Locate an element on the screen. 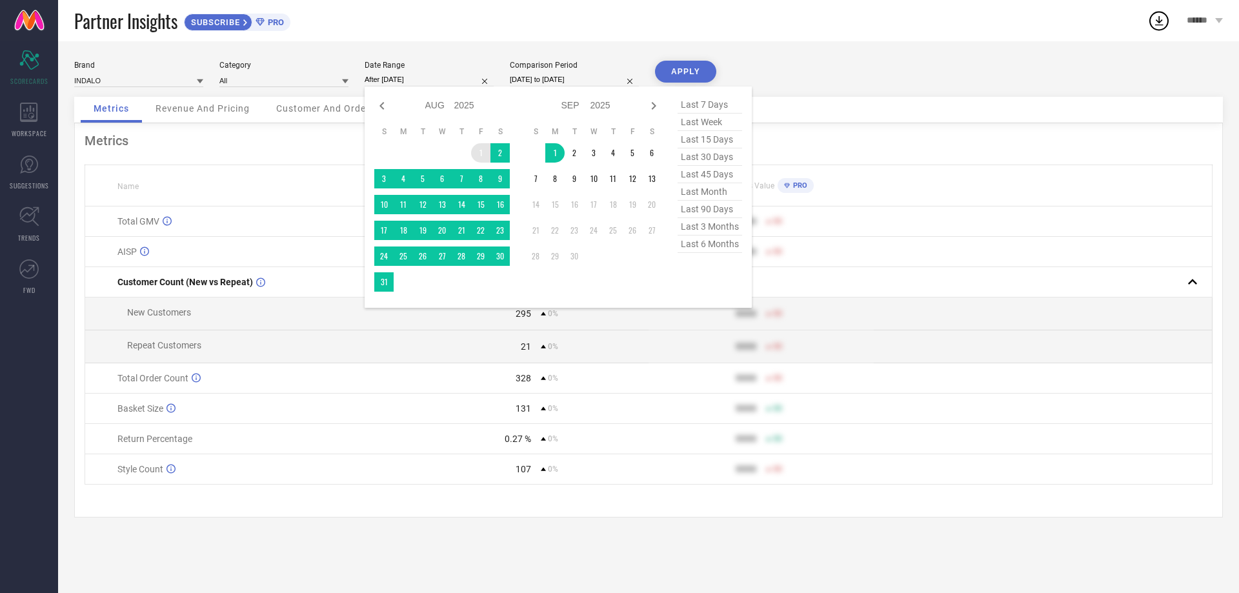  td: Thu Sep 18 2025 is located at coordinates (613, 205).